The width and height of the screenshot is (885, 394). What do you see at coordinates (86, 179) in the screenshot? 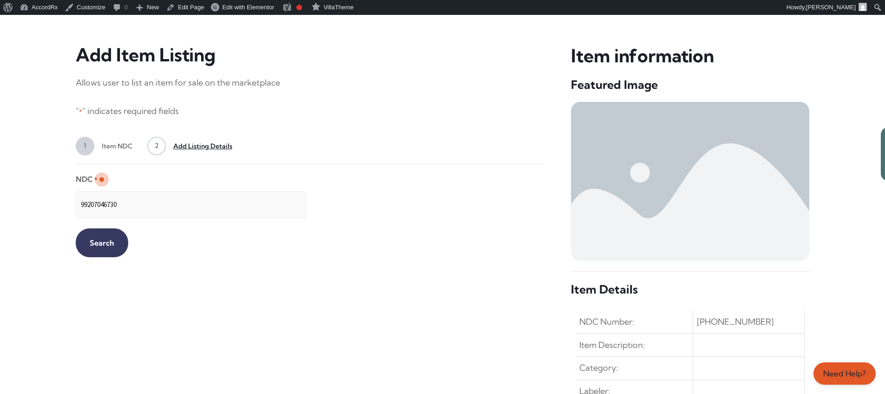
I see `label: NDC` at bounding box center [86, 179].